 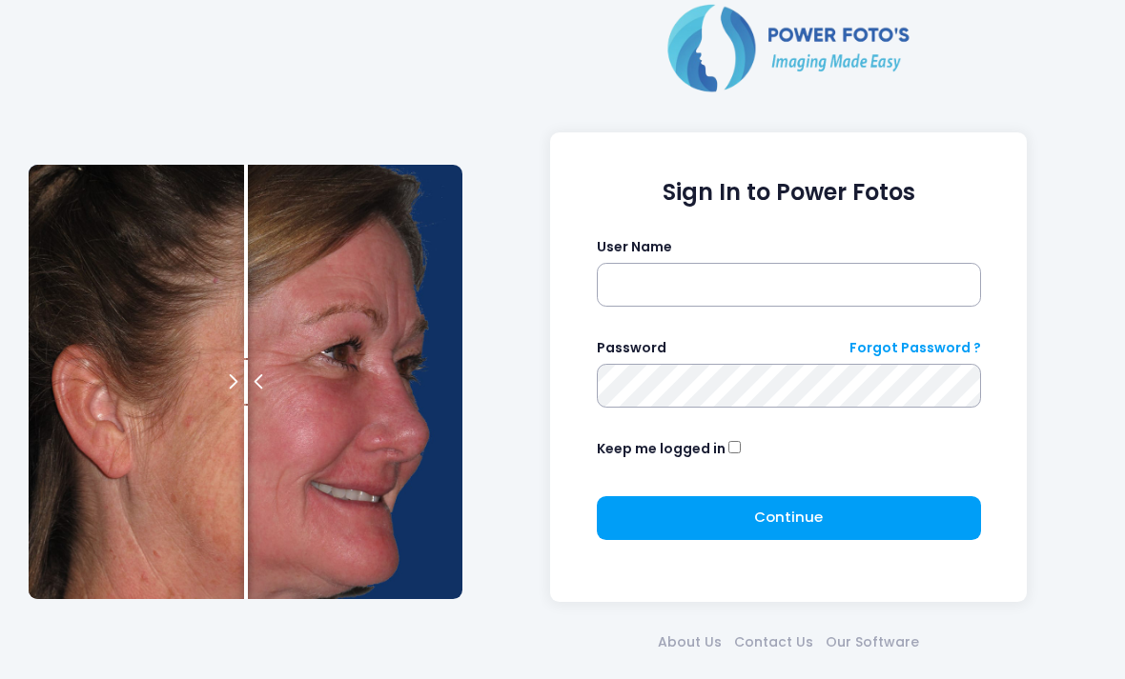 I want to click on label: User Name, so click(x=634, y=247).